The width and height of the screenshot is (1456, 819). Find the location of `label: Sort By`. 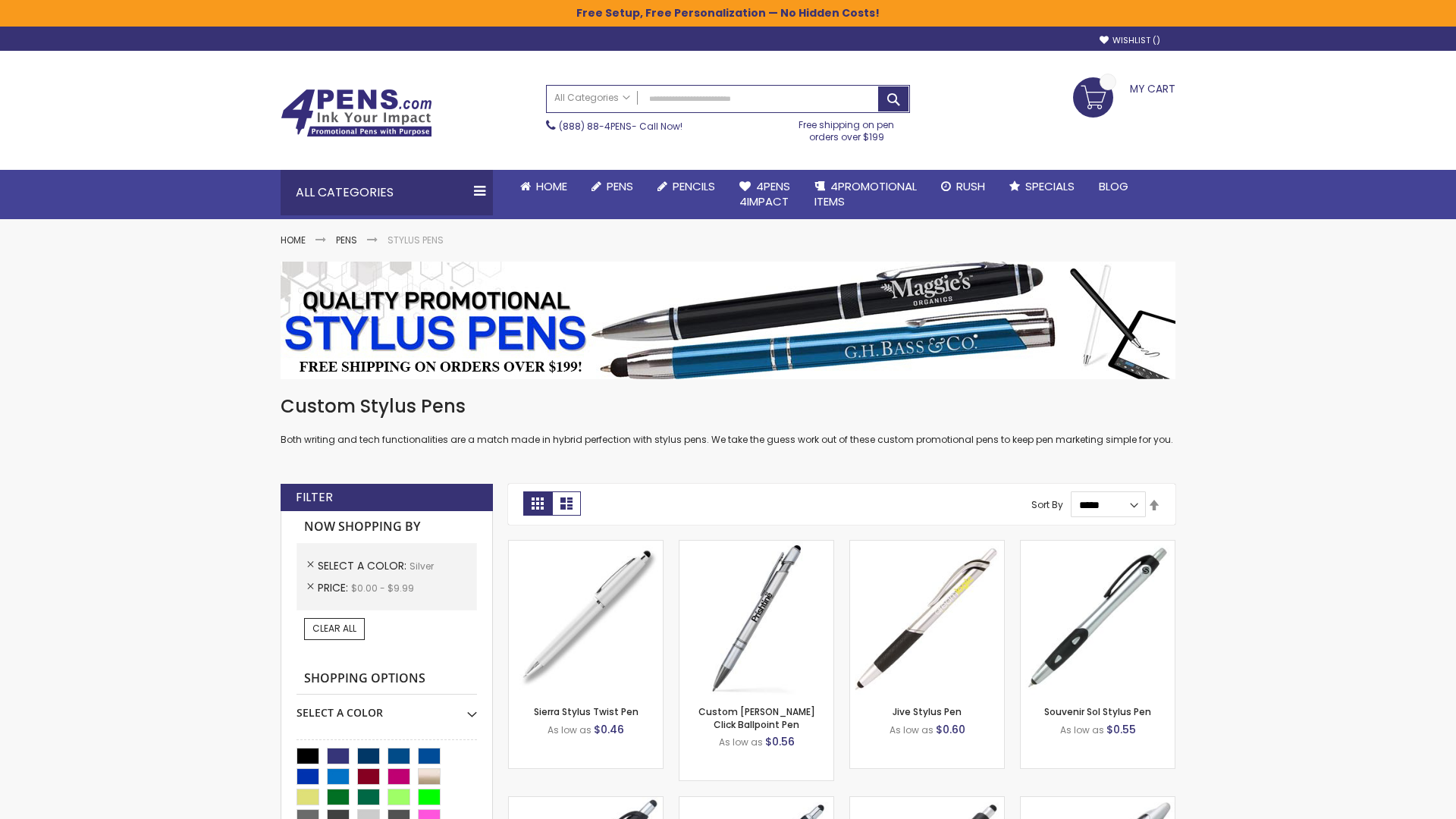

label: Sort By is located at coordinates (1047, 504).